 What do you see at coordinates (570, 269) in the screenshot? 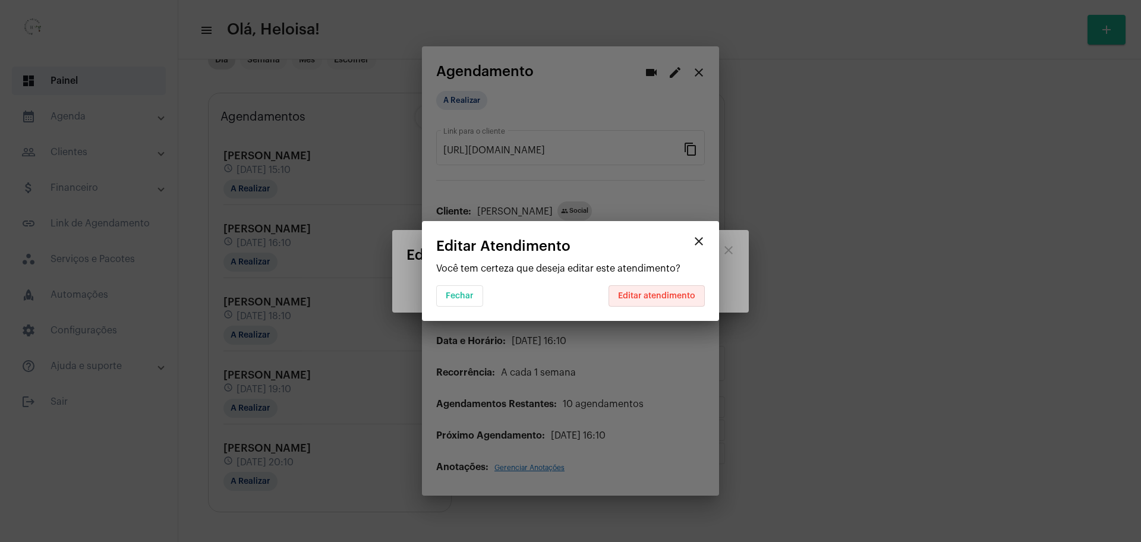
I see `p: Você tem certeza que deseja editar este atendimento?` at bounding box center [570, 269].